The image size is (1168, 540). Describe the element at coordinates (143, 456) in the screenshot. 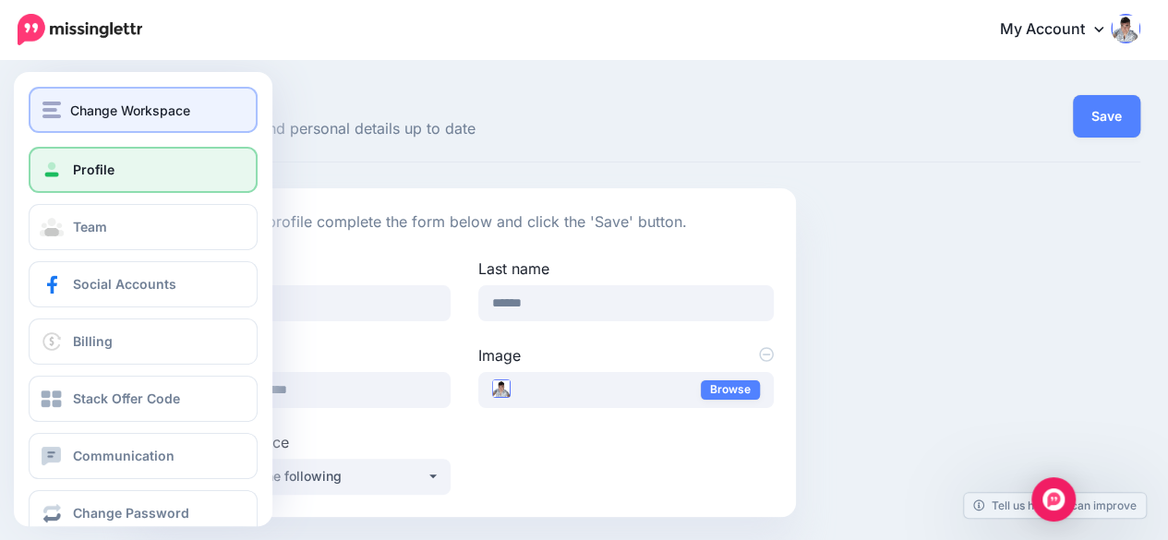

I see `a: Communication` at that location.